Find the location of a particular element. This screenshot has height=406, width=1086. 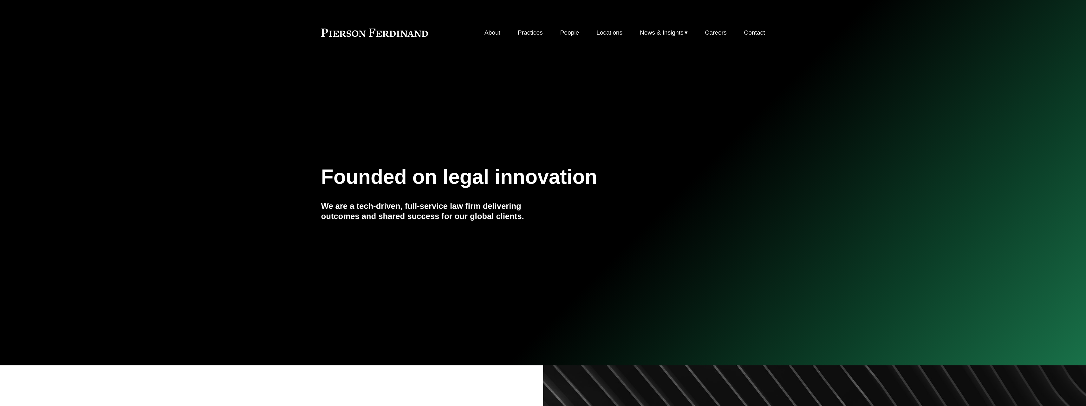

a: Locations is located at coordinates (610, 33).